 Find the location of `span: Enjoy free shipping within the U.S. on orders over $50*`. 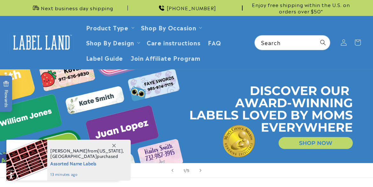

span: Enjoy free shipping within the U.S. on orders over $50* is located at coordinates (301, 8).